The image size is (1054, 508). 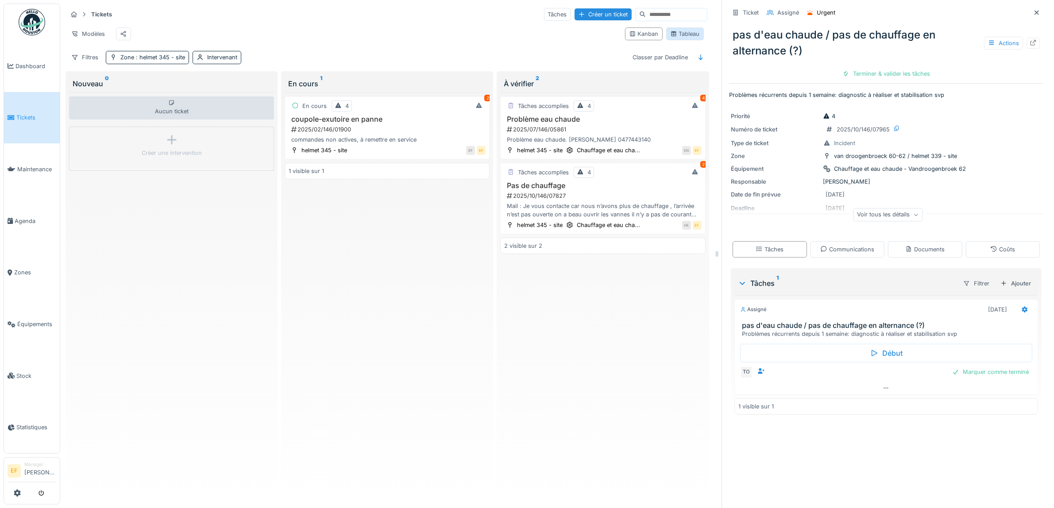 I want to click on div: Voir tous les détails, so click(x=888, y=215).